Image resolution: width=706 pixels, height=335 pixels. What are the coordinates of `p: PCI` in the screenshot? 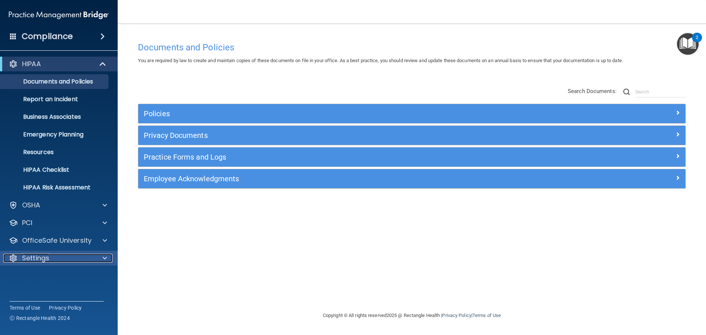 It's located at (27, 223).